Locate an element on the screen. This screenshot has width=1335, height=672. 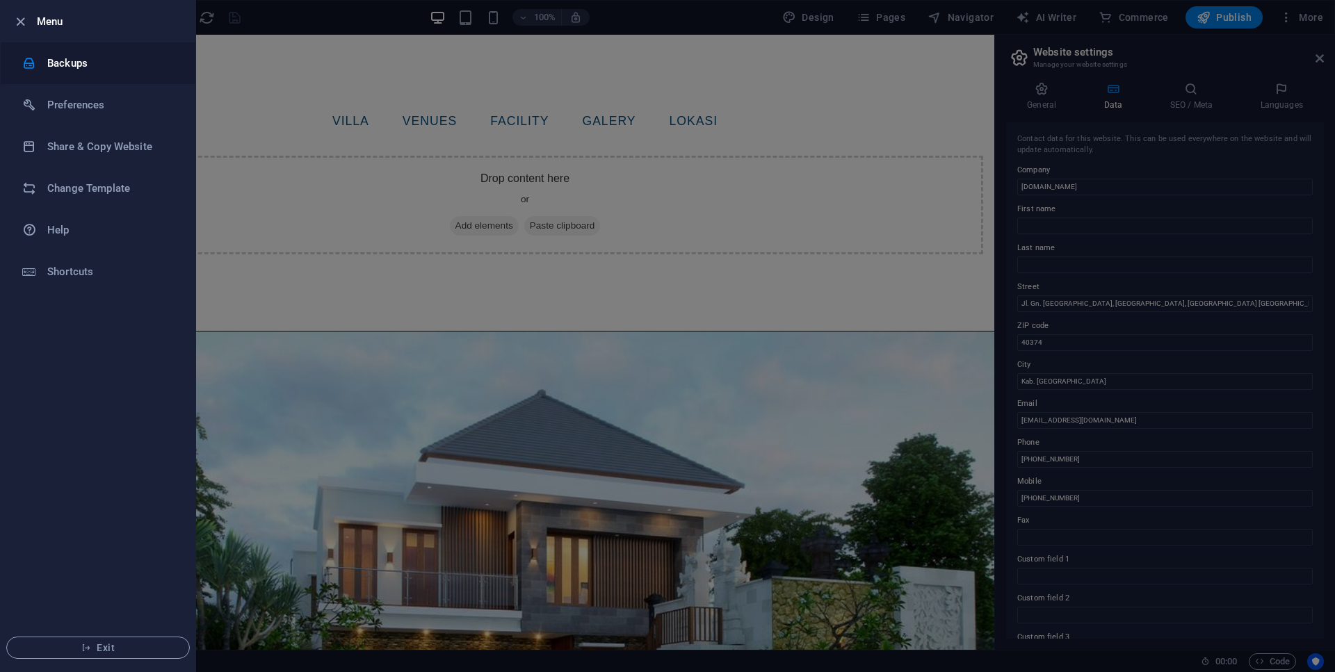
h6: Share & Copy Website is located at coordinates (111, 147).